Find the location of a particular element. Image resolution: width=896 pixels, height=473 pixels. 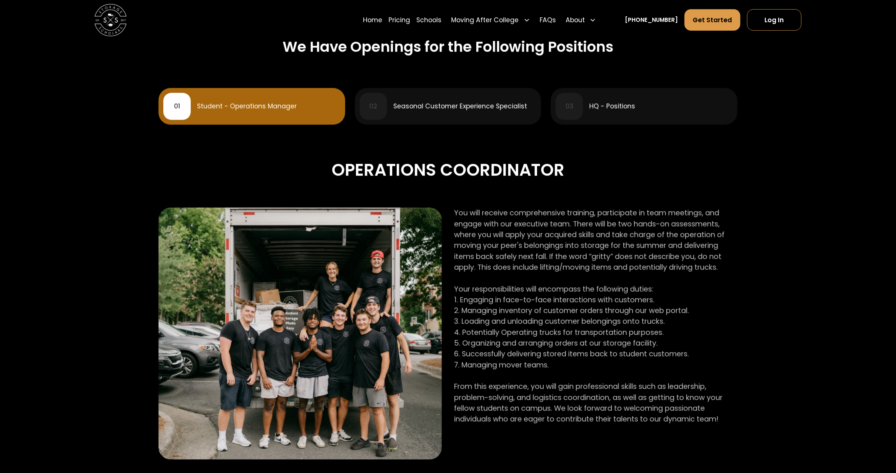

div: Student - Operations Manager is located at coordinates (247, 106).